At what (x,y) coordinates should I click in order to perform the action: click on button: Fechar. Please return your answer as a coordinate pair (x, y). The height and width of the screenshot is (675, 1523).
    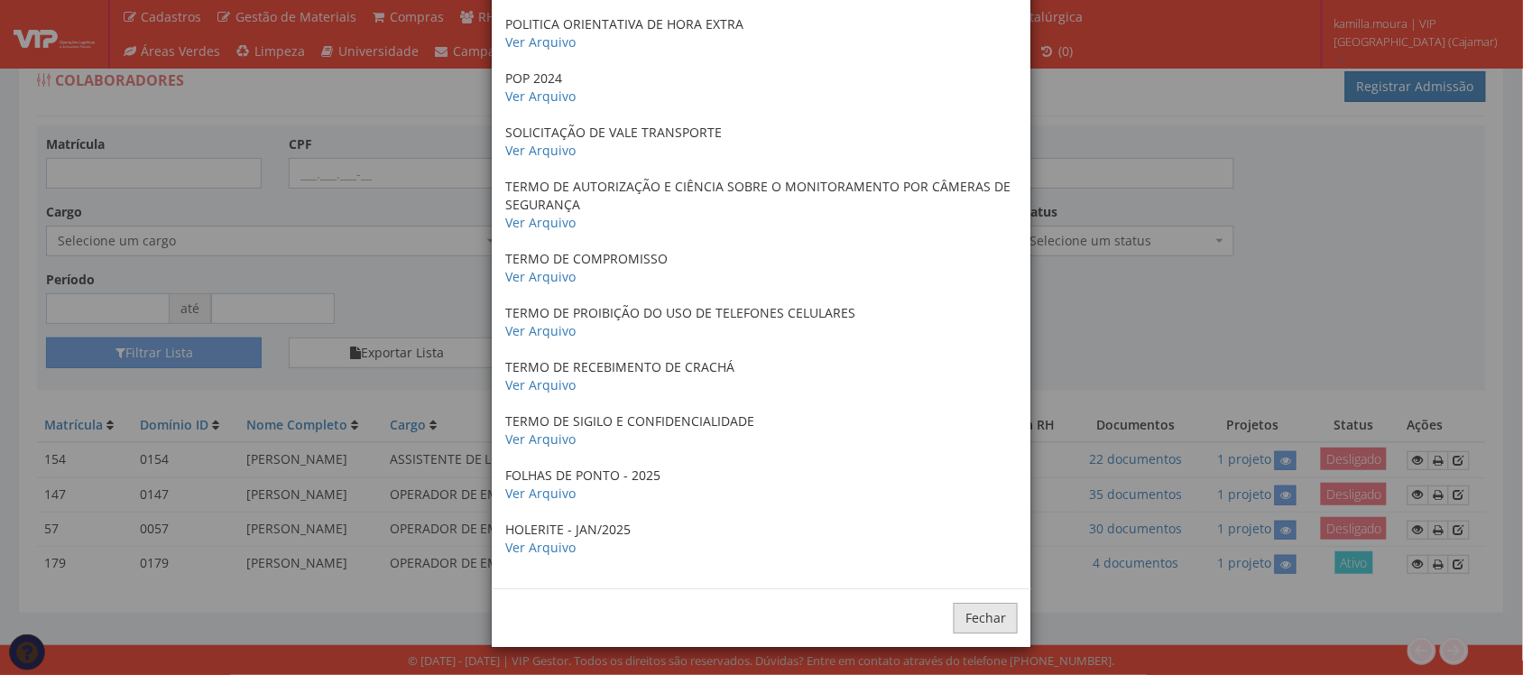
    Looking at the image, I should click on (985, 618).